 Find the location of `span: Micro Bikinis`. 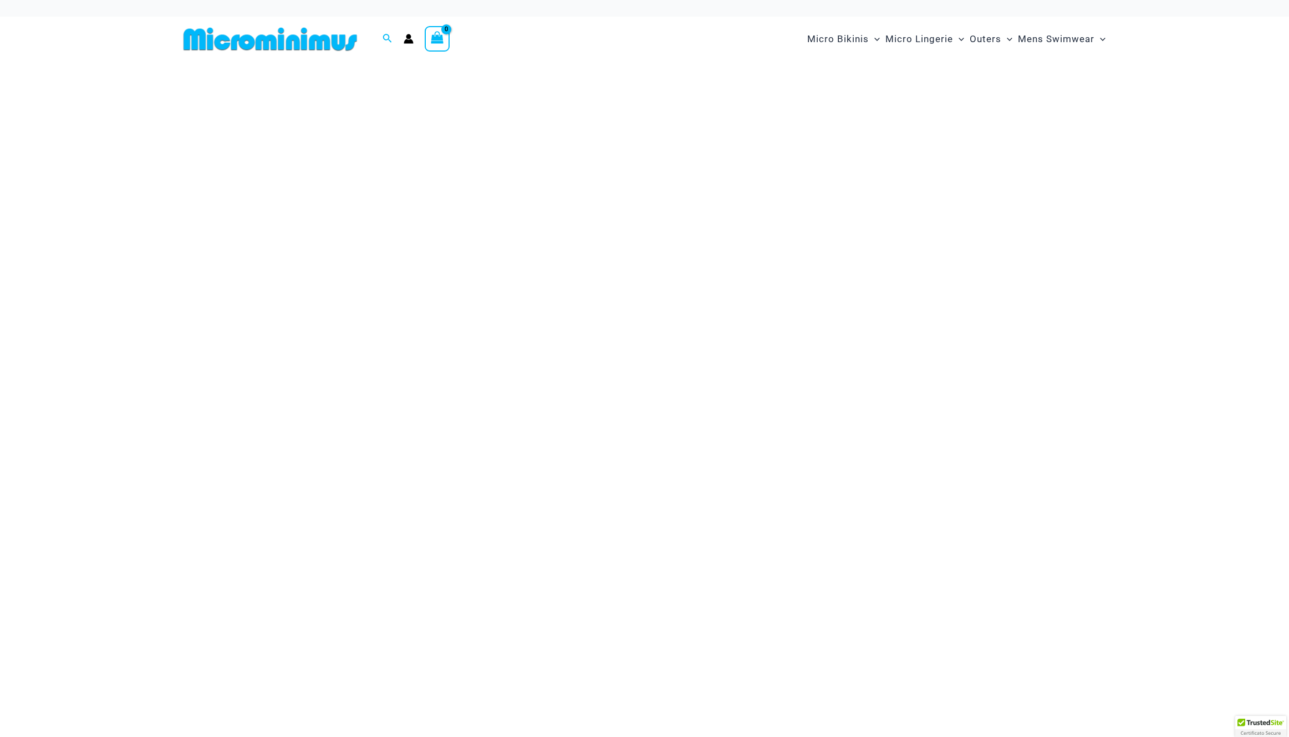

span: Micro Bikinis is located at coordinates (838, 39).